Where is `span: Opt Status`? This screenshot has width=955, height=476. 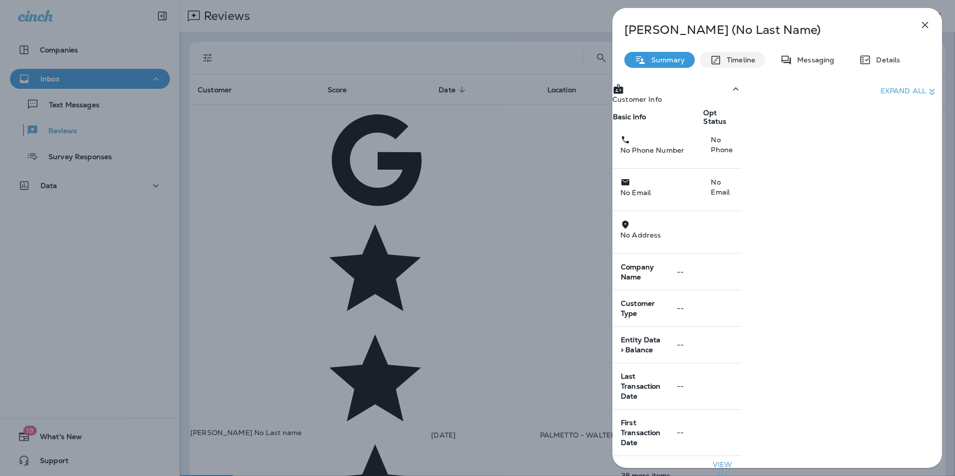
span: Opt Status is located at coordinates (715, 117).